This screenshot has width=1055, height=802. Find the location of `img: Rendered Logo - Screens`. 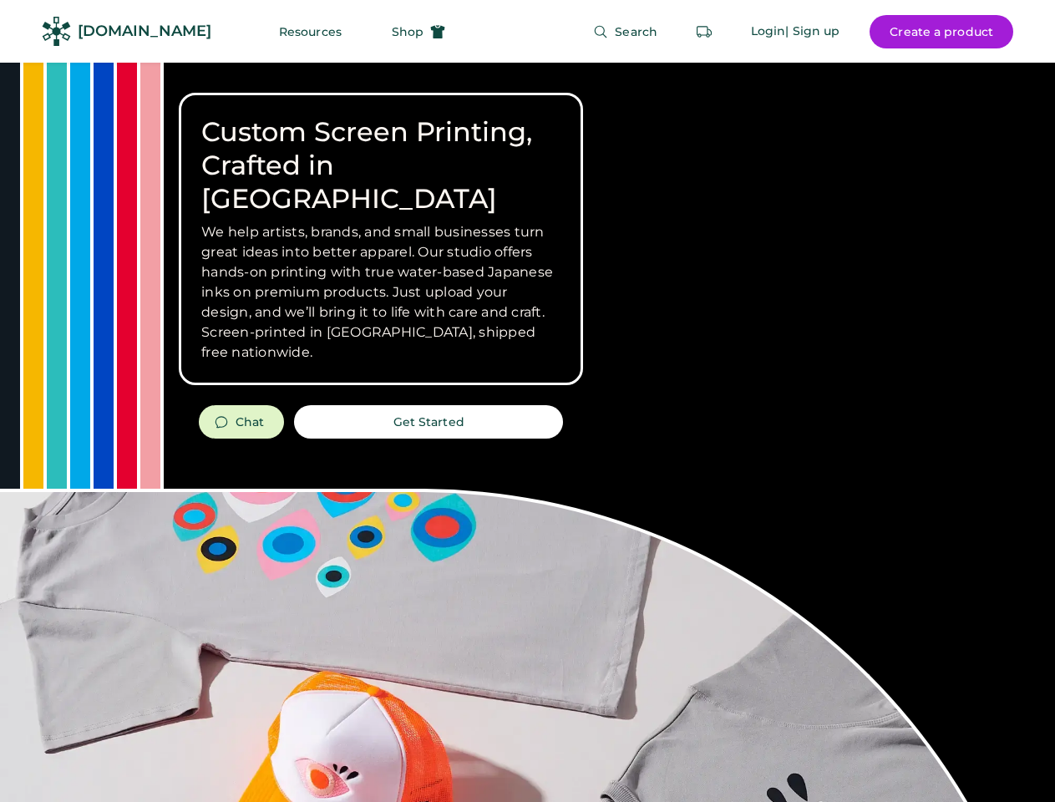

img: Rendered Logo - Screens is located at coordinates (56, 31).